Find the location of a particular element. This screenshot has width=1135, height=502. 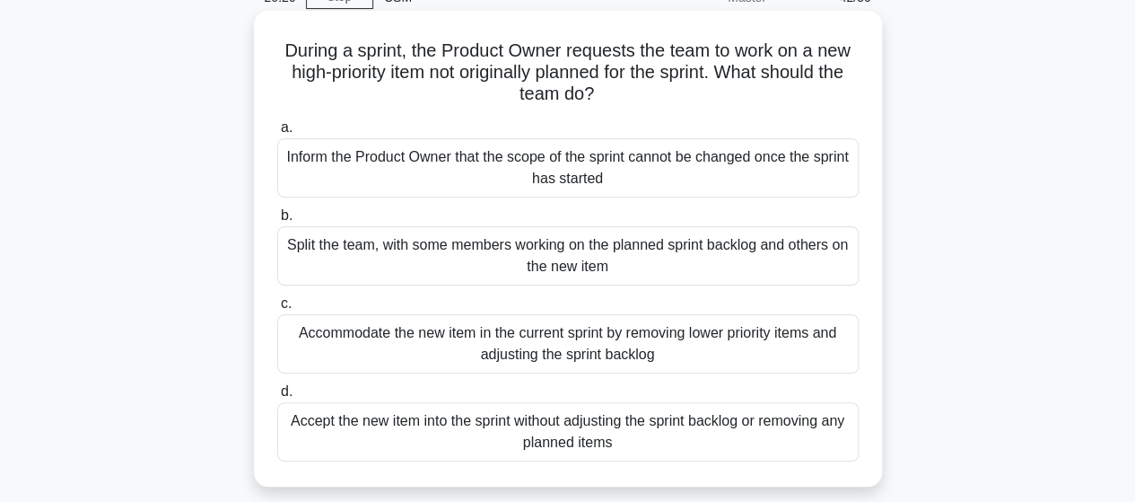

span: c. is located at coordinates (286, 302).